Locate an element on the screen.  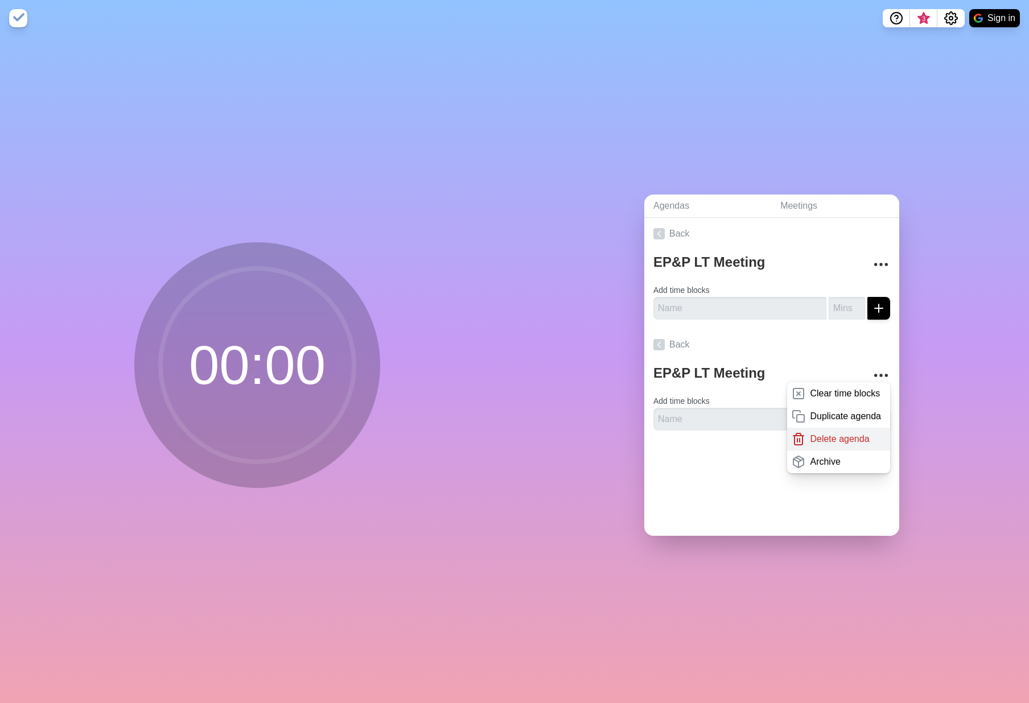
p: Archive is located at coordinates (825, 462).